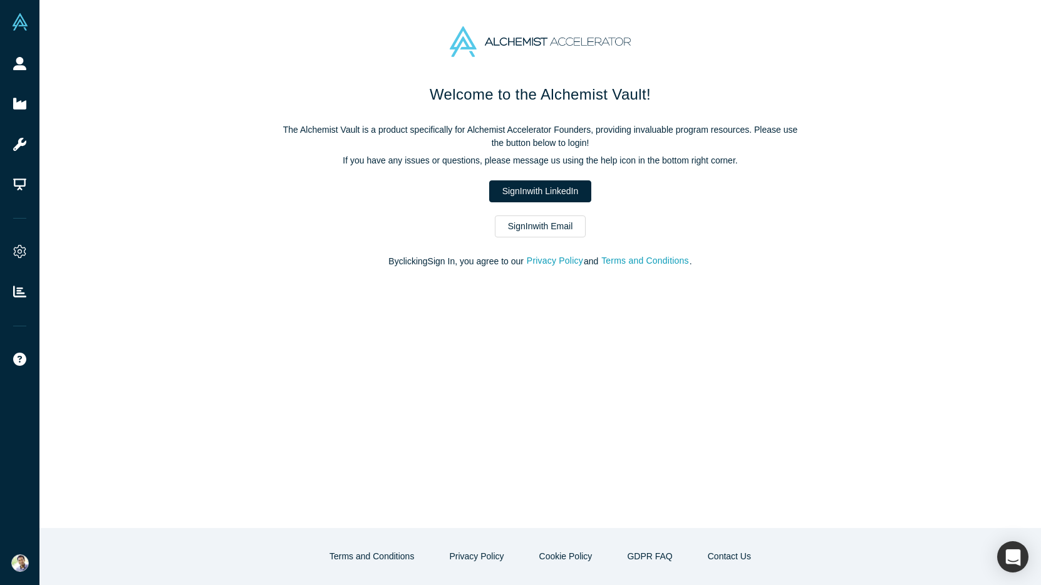 The width and height of the screenshot is (1041, 585). Describe the element at coordinates (540, 191) in the screenshot. I see `a: SignInwith LinkedIn` at that location.